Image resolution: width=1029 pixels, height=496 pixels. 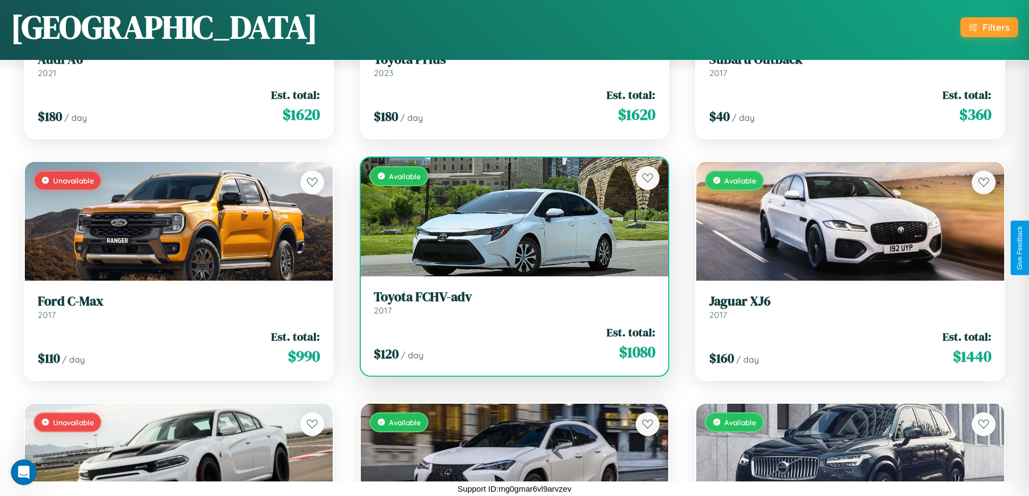 What do you see at coordinates (304, 356) in the screenshot?
I see `span: $ 990` at bounding box center [304, 356].